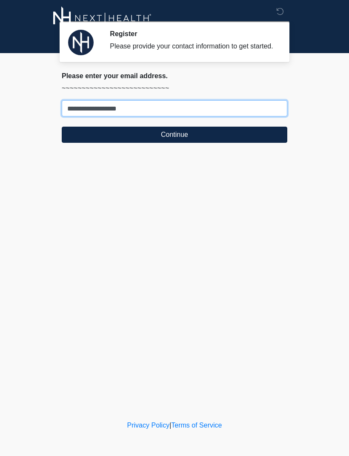 Image resolution: width=349 pixels, height=456 pixels. What do you see at coordinates (81, 43) in the screenshot?
I see `img: Agent Avatar` at bounding box center [81, 43].